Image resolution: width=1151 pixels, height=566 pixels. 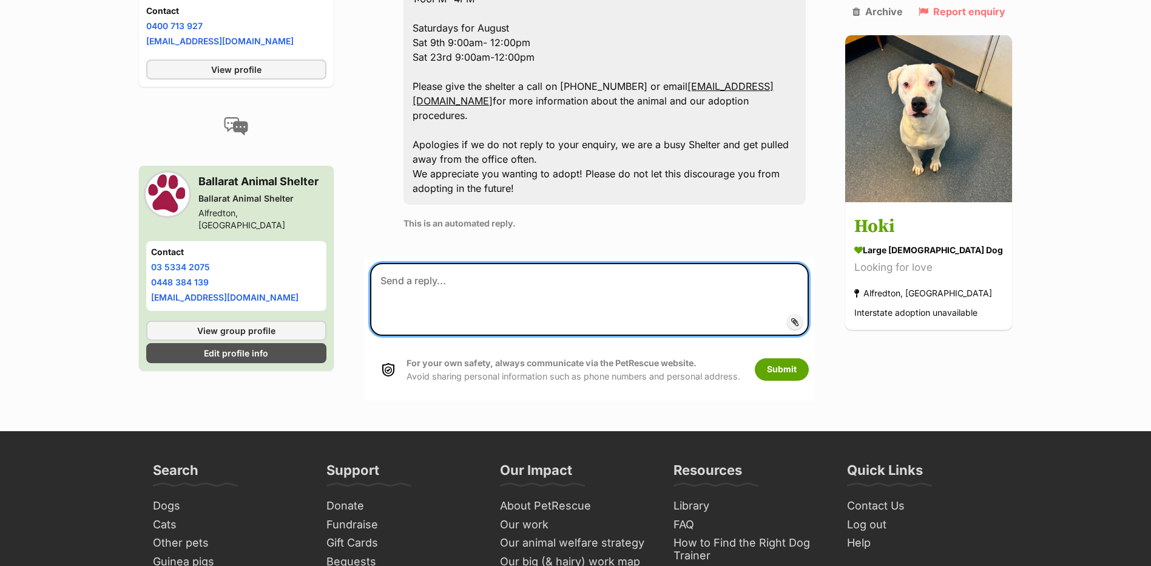 I want to click on a: Help, so click(x=923, y=543).